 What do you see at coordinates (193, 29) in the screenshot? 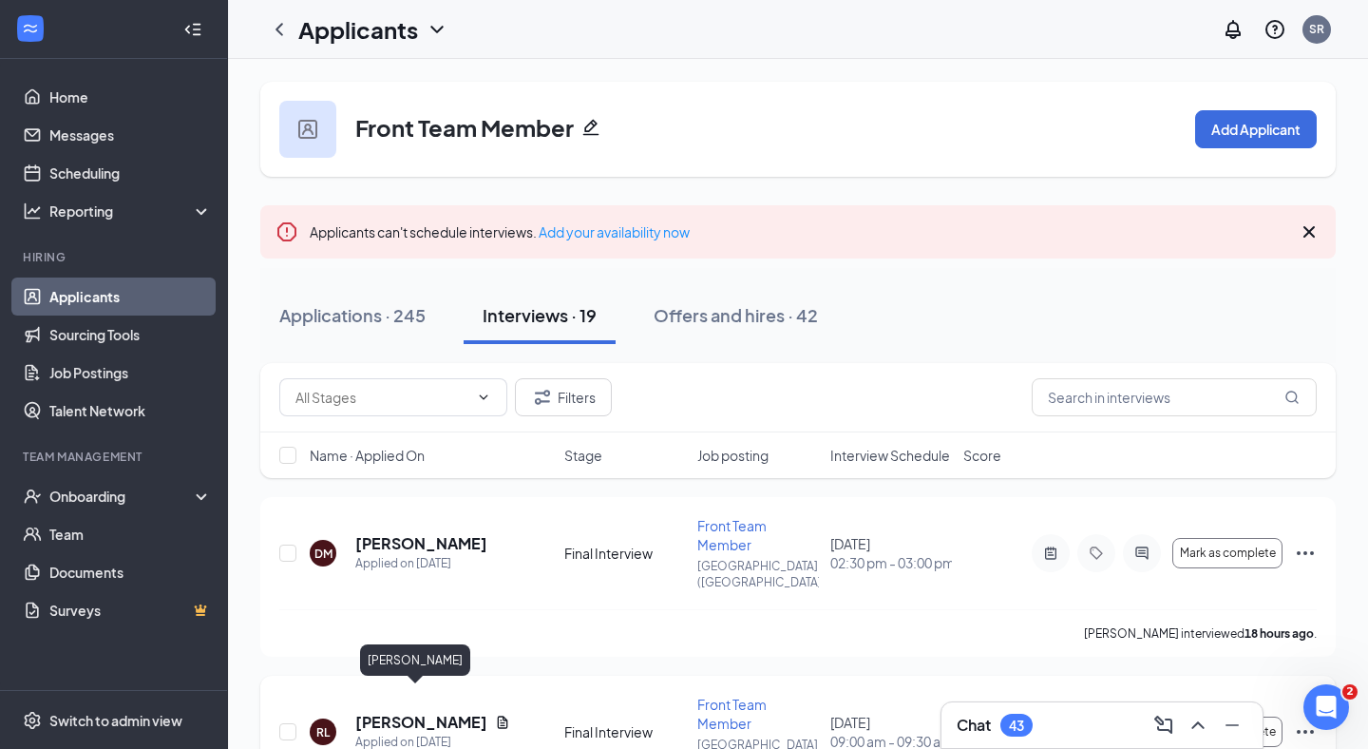
I see `svg: Collapse` at bounding box center [193, 29].